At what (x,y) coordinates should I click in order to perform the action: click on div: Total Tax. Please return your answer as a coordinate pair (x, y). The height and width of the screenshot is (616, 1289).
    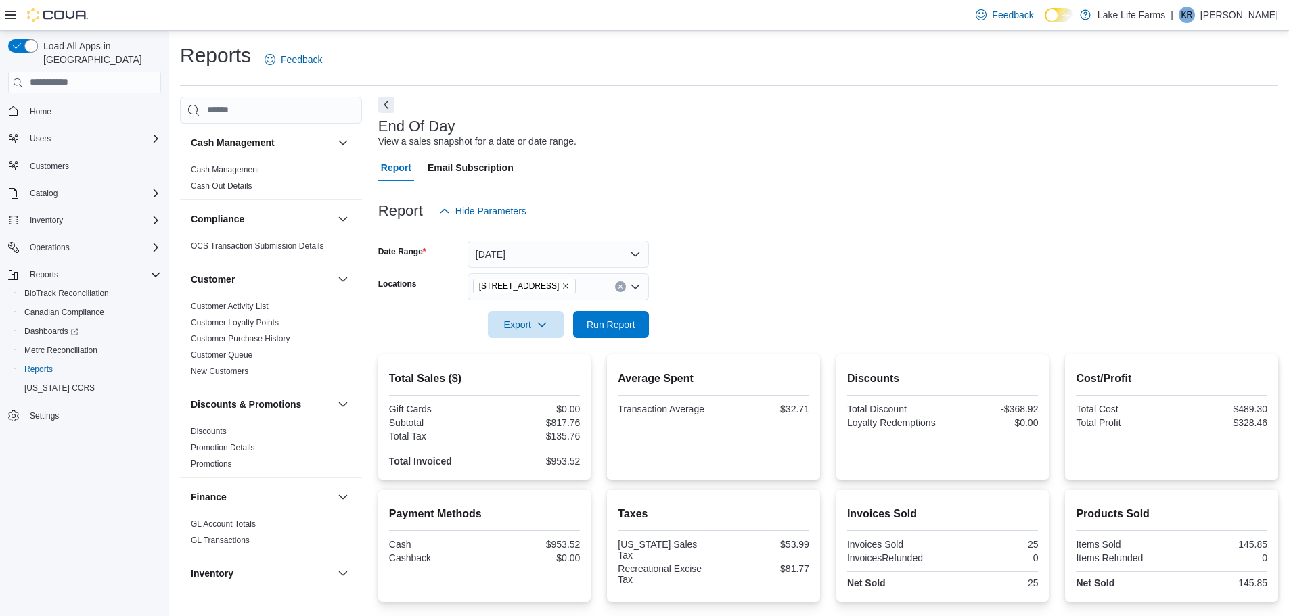
    Looking at the image, I should click on (435, 436).